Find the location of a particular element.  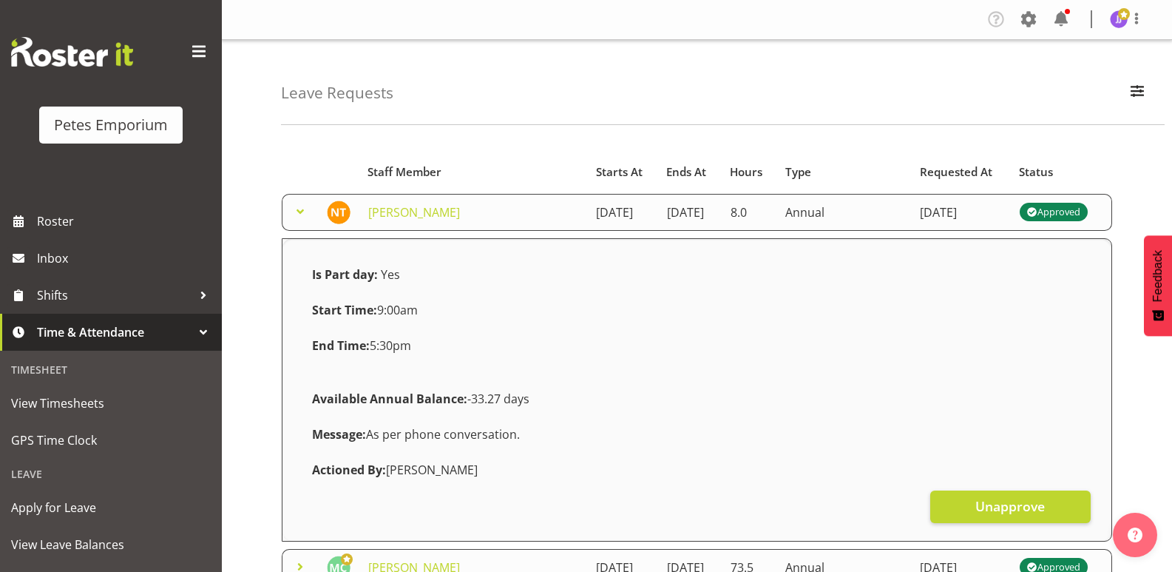

span: View Timesheets is located at coordinates (111, 403).